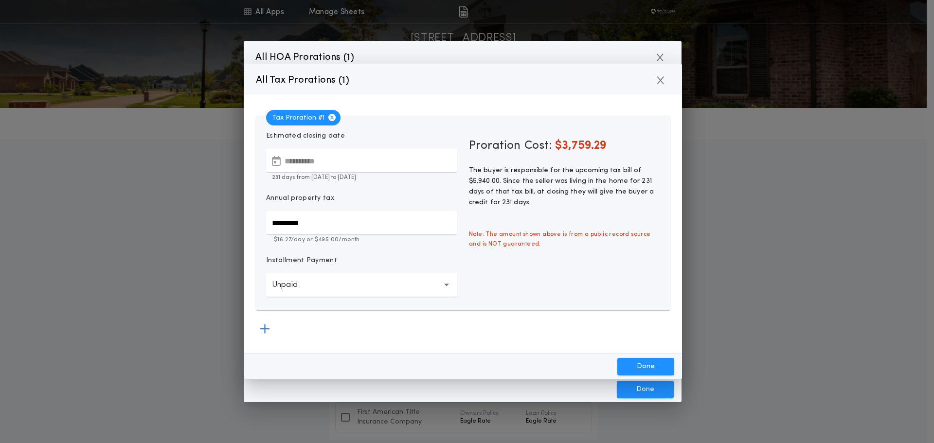 The width and height of the screenshot is (934, 443). What do you see at coordinates (361, 240) in the screenshot?
I see `p: $16.27 /day or $495.00 /month` at bounding box center [361, 240].